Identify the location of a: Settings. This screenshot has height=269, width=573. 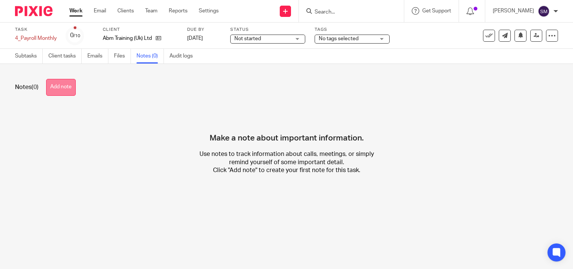
(209, 11).